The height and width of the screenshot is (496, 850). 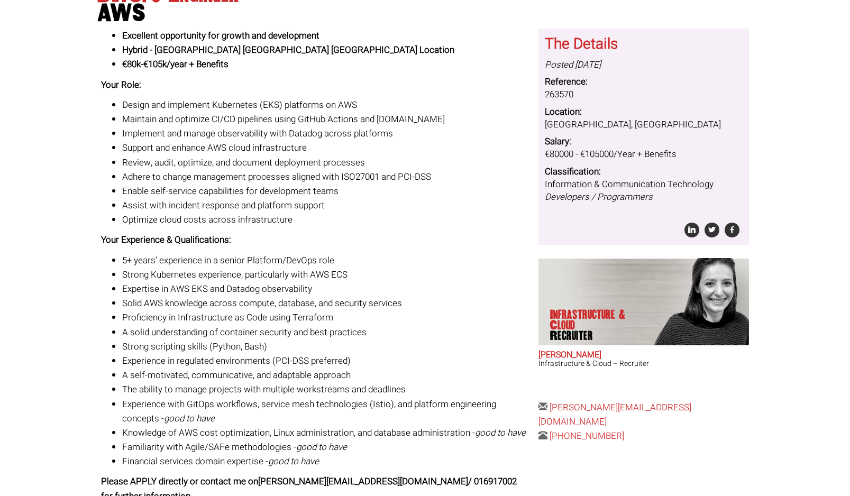 What do you see at coordinates (425, 13) in the screenshot?
I see `span: AWS` at bounding box center [425, 13].